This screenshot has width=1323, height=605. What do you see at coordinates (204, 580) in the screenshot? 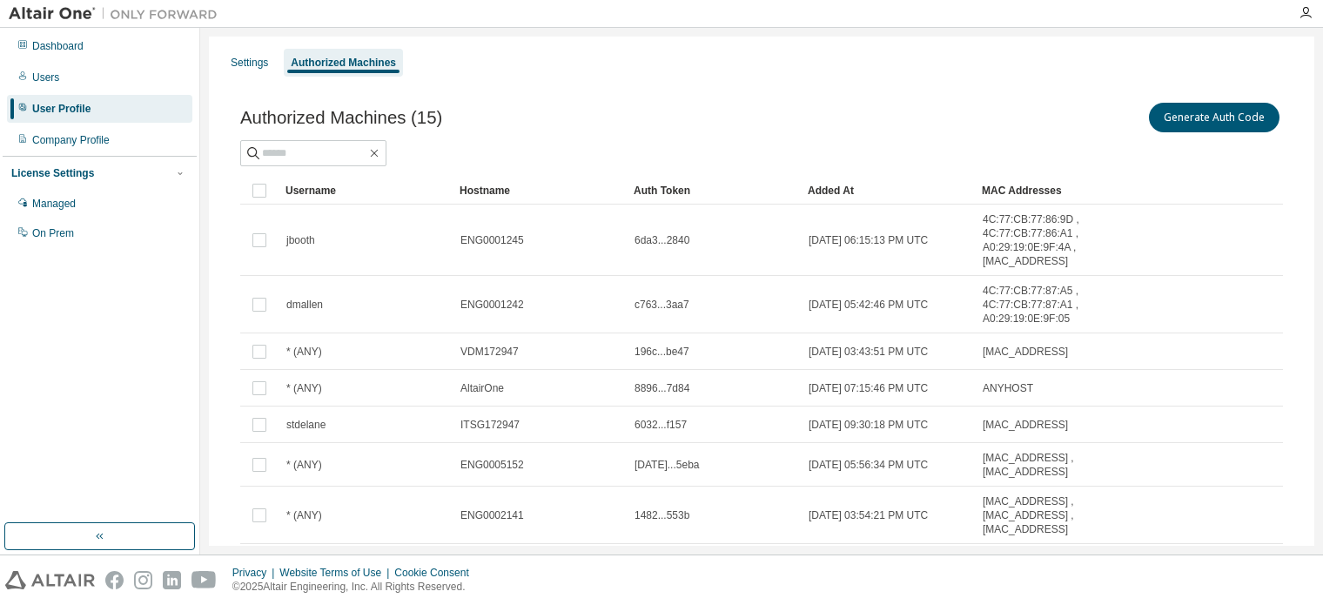
I see `img: youtube.svg` at bounding box center [204, 580].